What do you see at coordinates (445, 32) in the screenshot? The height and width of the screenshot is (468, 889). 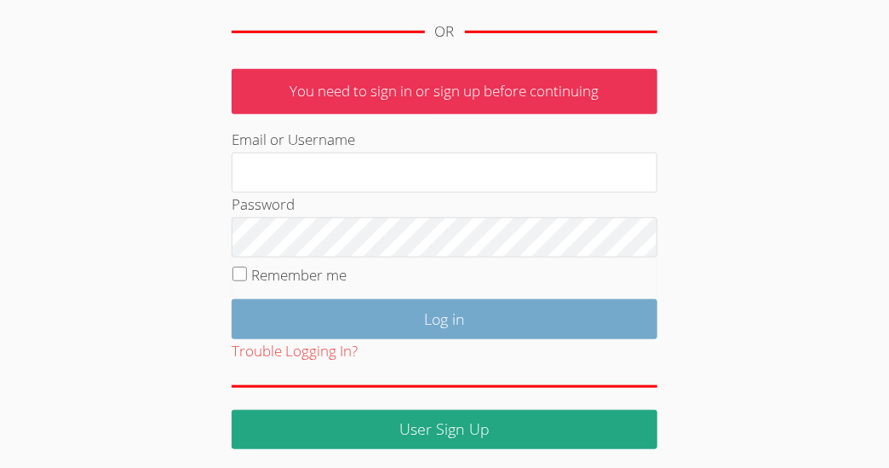 I see `div: OR` at bounding box center [445, 32].